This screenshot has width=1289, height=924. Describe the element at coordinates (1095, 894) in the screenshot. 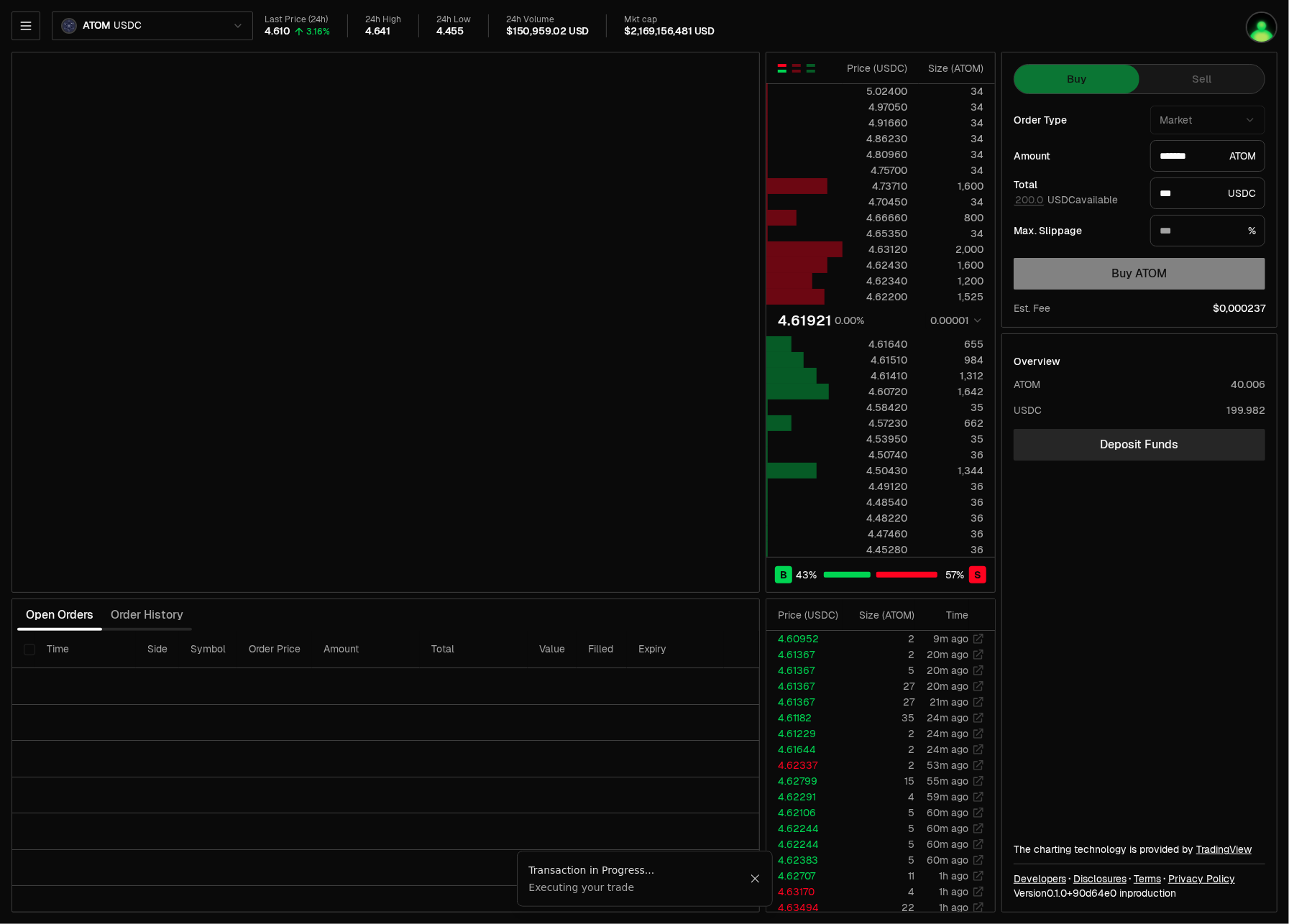

I see `span: 90d64e0a1ffc4a47e39bc5baddb21423c64c2cb0` at that location.